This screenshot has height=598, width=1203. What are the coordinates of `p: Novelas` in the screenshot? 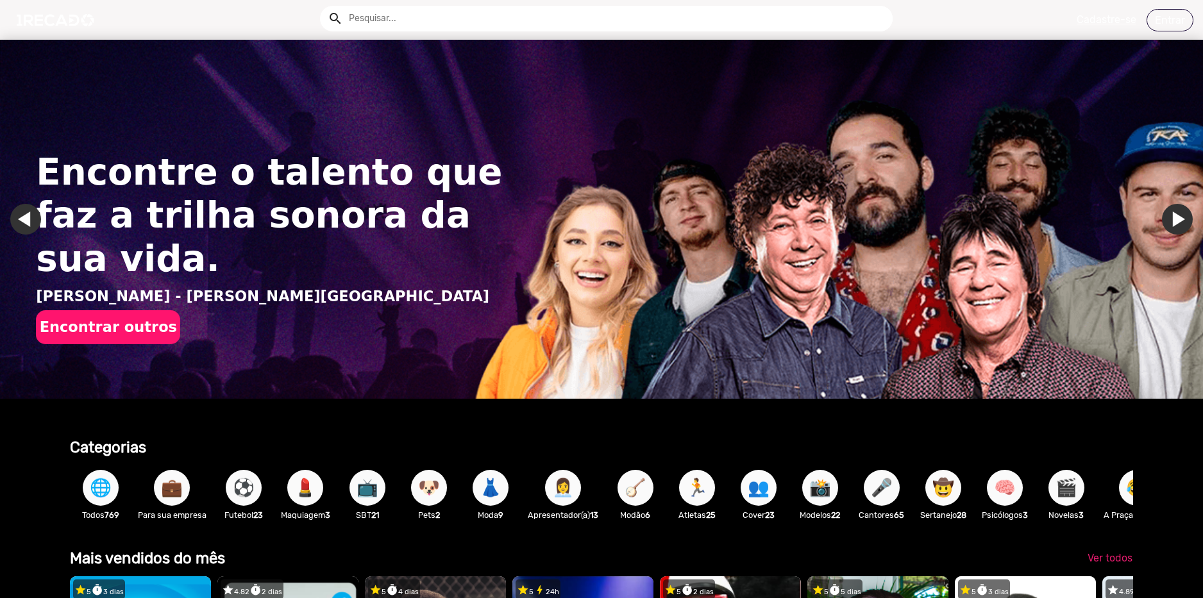 It's located at (1067, 515).